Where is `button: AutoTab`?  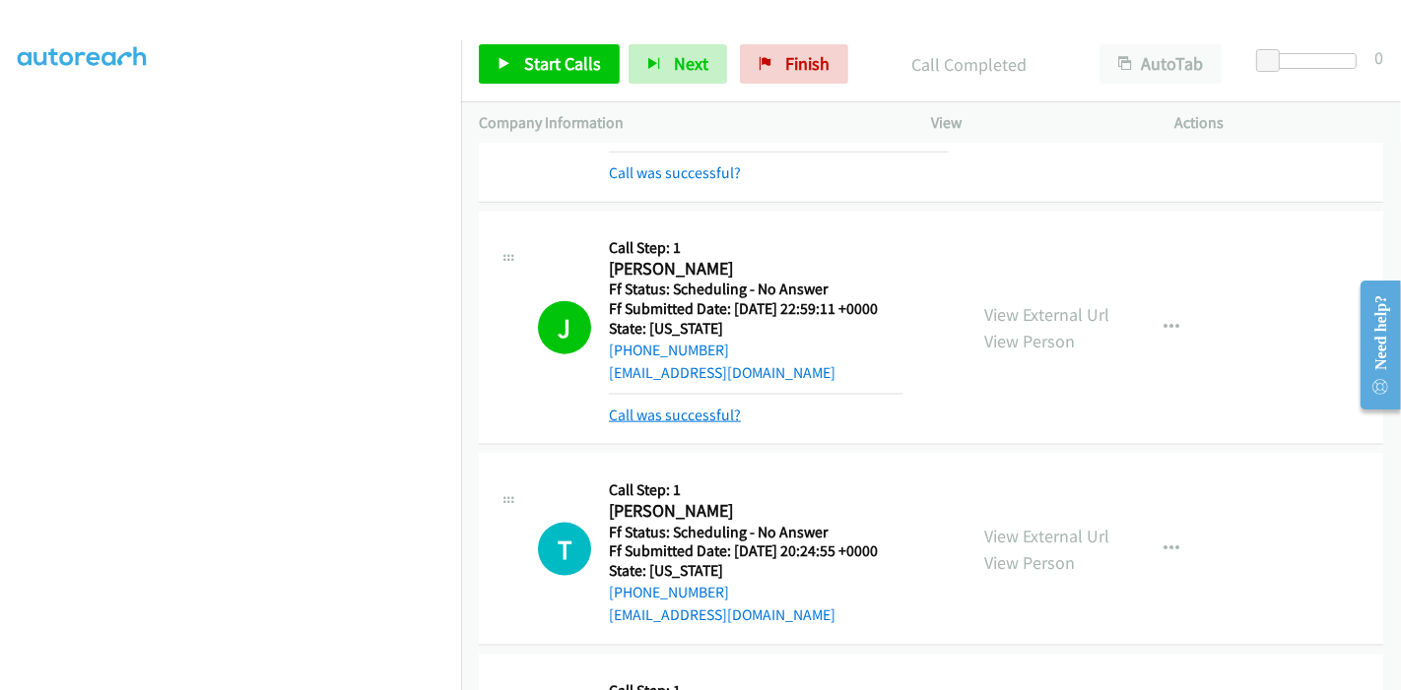 button: AutoTab is located at coordinates (1160, 64).